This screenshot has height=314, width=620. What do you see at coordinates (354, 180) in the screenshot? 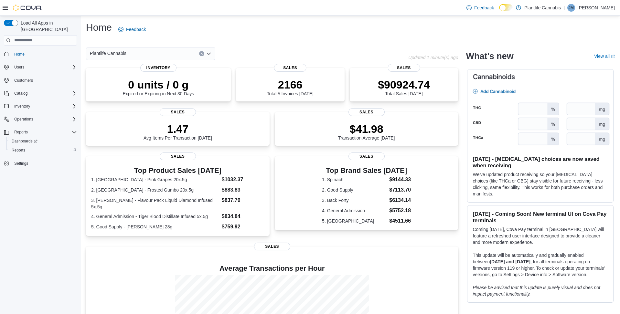
I see `dt: 1. Spinach` at bounding box center [354, 180].